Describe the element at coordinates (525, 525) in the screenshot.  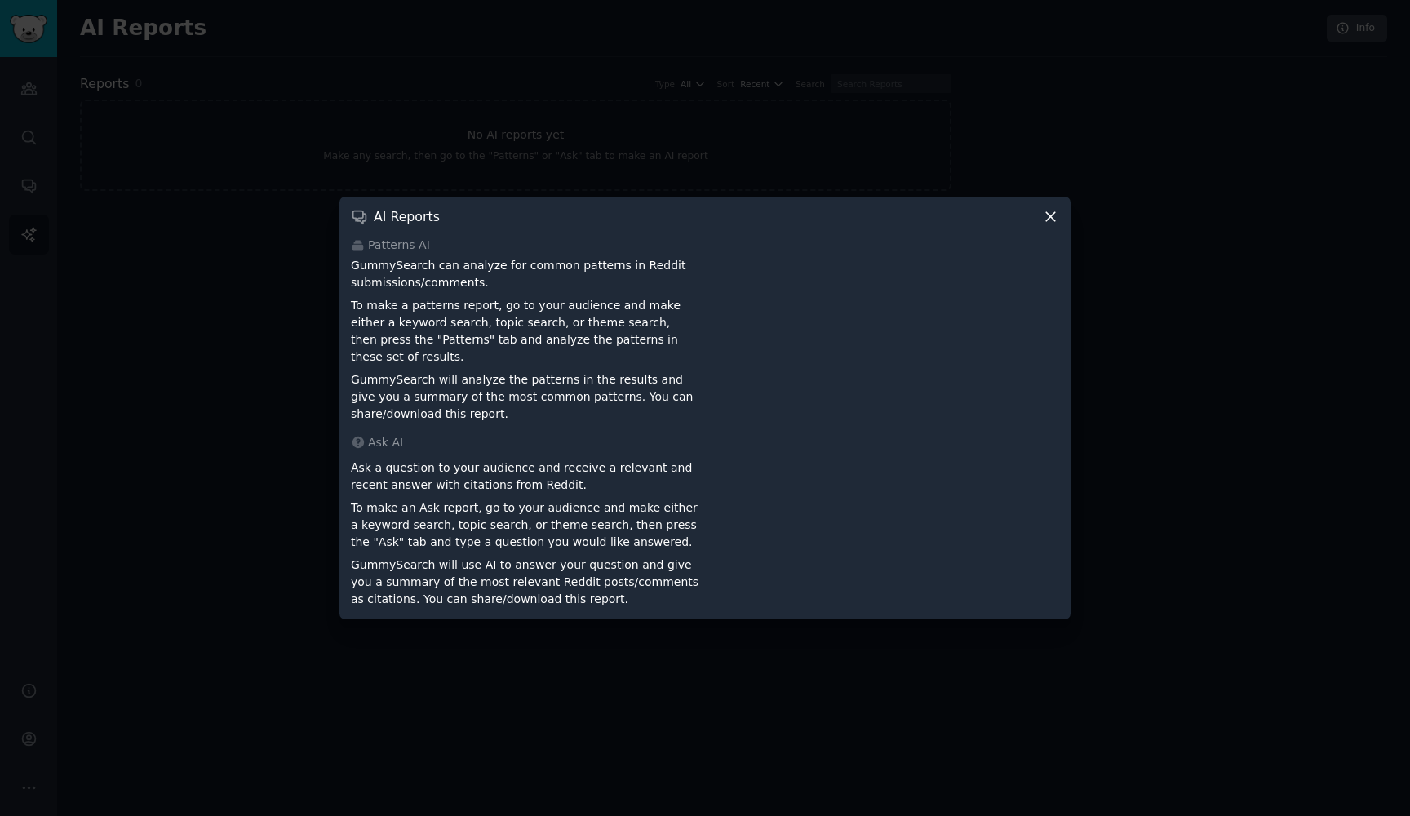
I see `p: To make an Ask report, go to your audience and make either a keyword search, topic search, or the...` at that location.